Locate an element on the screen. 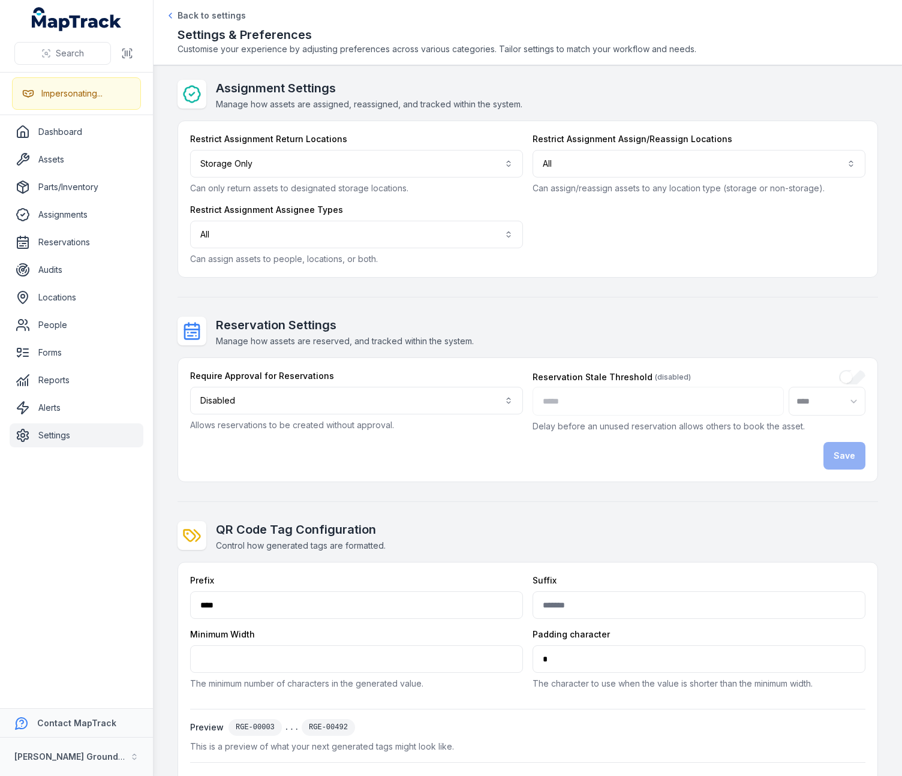  label: Minimum Width is located at coordinates (223, 635).